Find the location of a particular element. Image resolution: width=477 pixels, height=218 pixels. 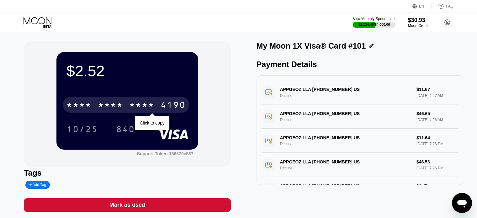

div: $2.52 is located at coordinates (127, 71).